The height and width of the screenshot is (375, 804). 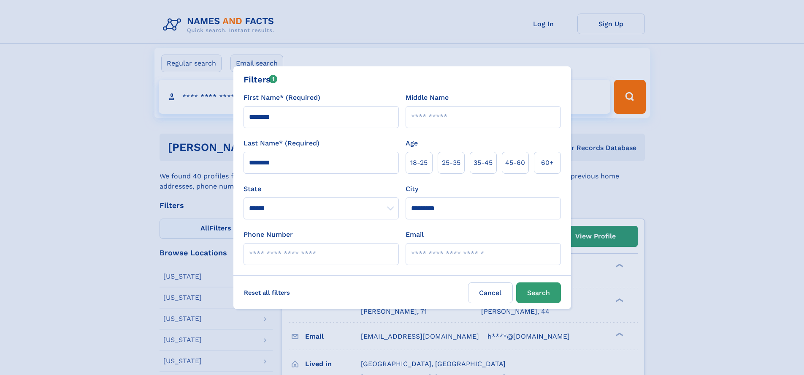 I want to click on label: Reset all filters, so click(x=267, y=292).